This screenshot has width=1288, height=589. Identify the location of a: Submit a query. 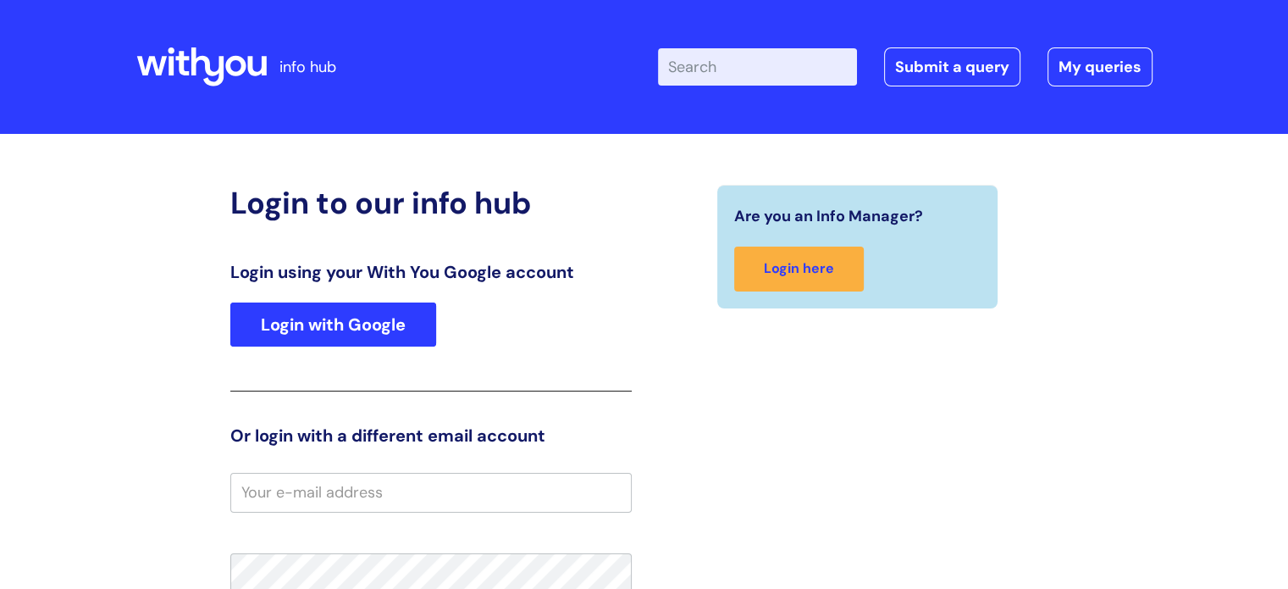
(952, 67).